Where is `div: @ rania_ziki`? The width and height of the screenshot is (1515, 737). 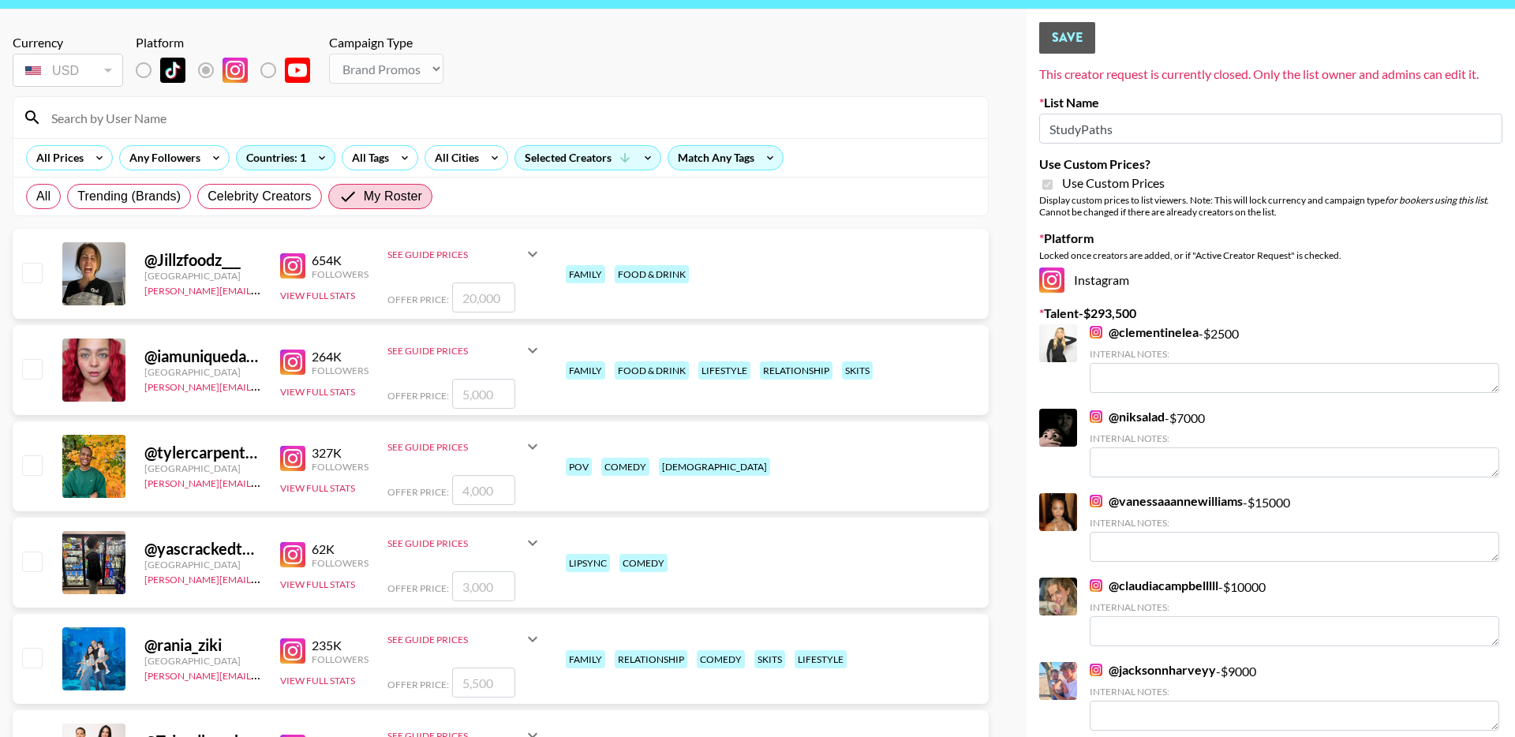
div: @ rania_ziki is located at coordinates (203, 645).